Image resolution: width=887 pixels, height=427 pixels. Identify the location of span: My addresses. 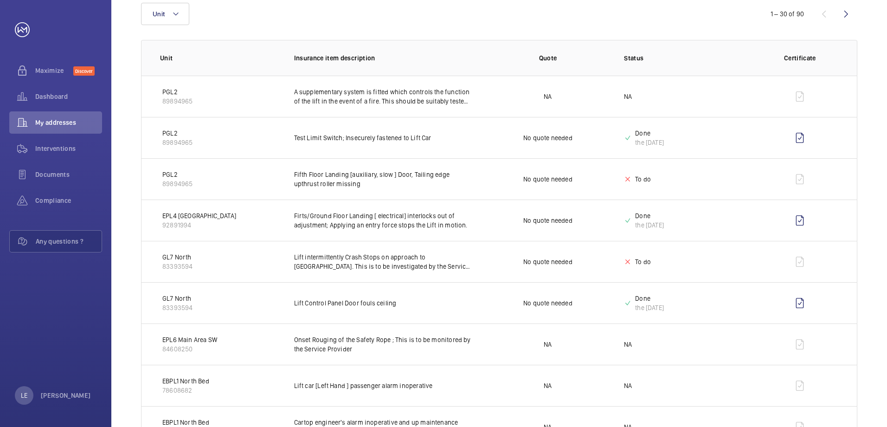
(69, 122).